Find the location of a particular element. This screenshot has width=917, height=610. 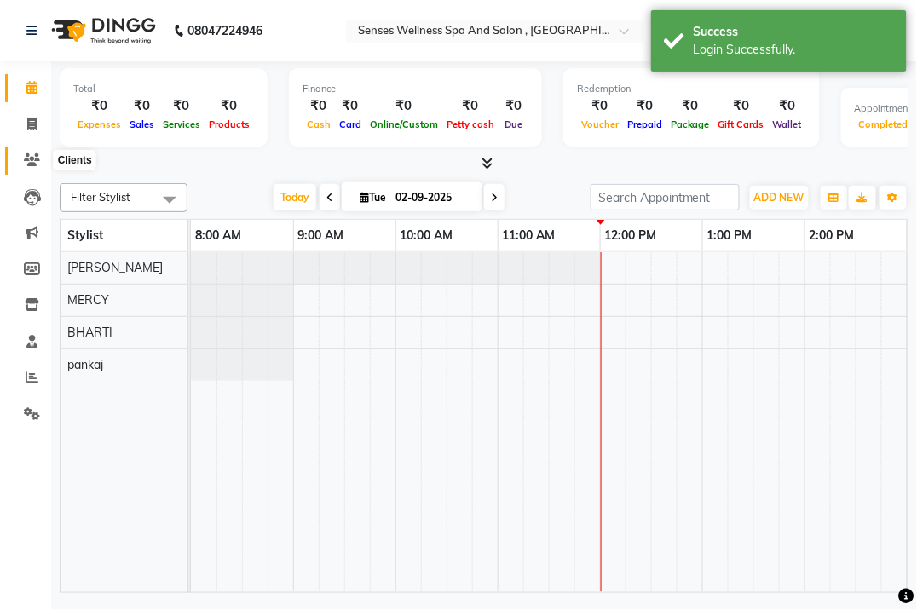

span: Products is located at coordinates (229, 124).